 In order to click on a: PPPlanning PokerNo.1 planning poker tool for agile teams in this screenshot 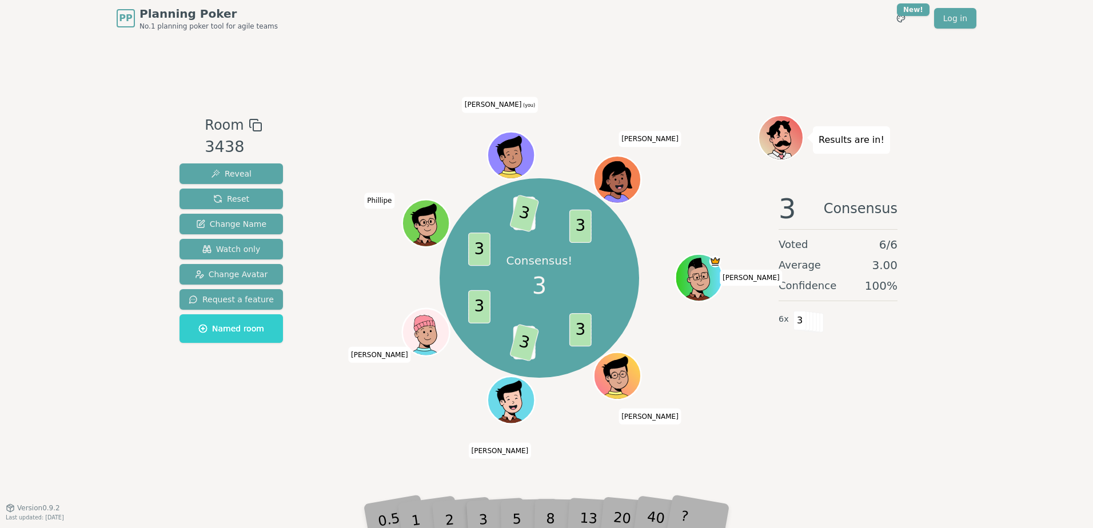, I will do `click(197, 18)`.